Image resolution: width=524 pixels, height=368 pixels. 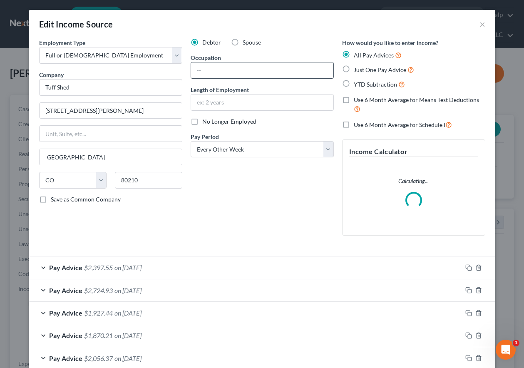 I want to click on span: Use 6 Month Average for Means Test Deductions, so click(x=416, y=99).